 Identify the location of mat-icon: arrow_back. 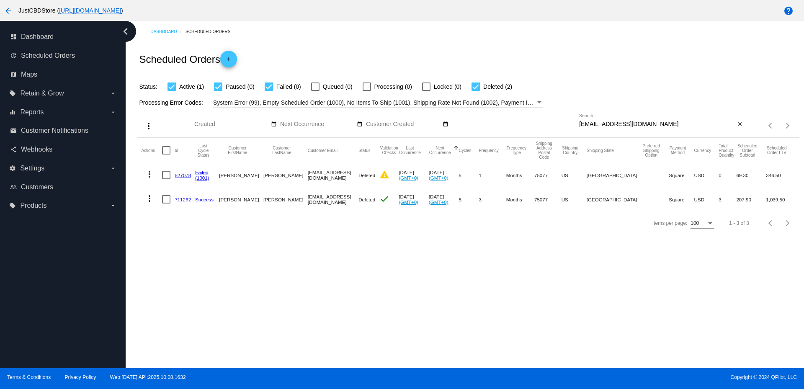
(8, 11).